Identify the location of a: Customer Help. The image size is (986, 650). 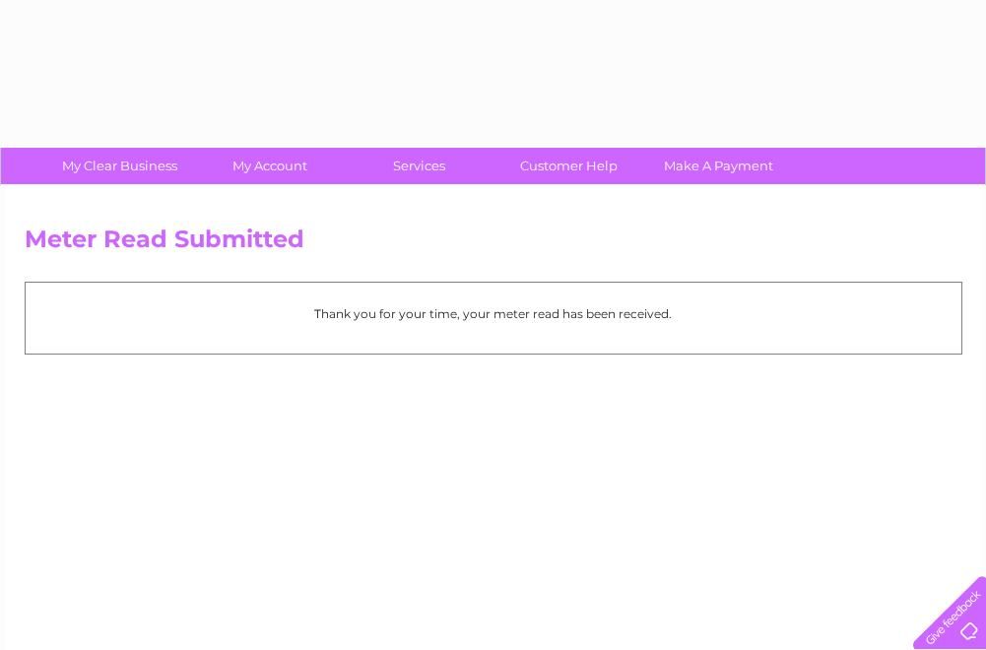
(568, 165).